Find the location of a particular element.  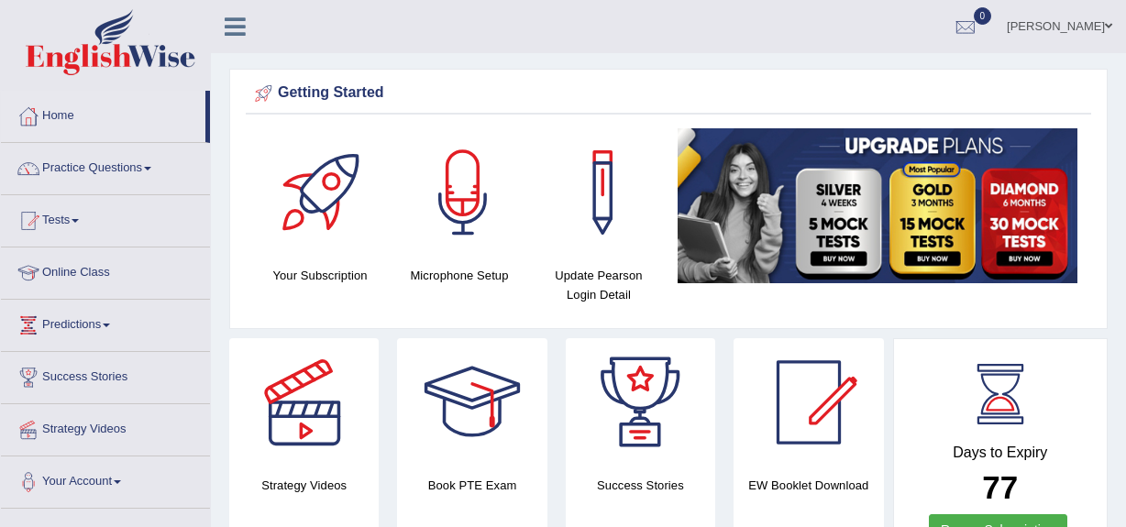

h4: Update Pearson Login Detail is located at coordinates (599, 285).